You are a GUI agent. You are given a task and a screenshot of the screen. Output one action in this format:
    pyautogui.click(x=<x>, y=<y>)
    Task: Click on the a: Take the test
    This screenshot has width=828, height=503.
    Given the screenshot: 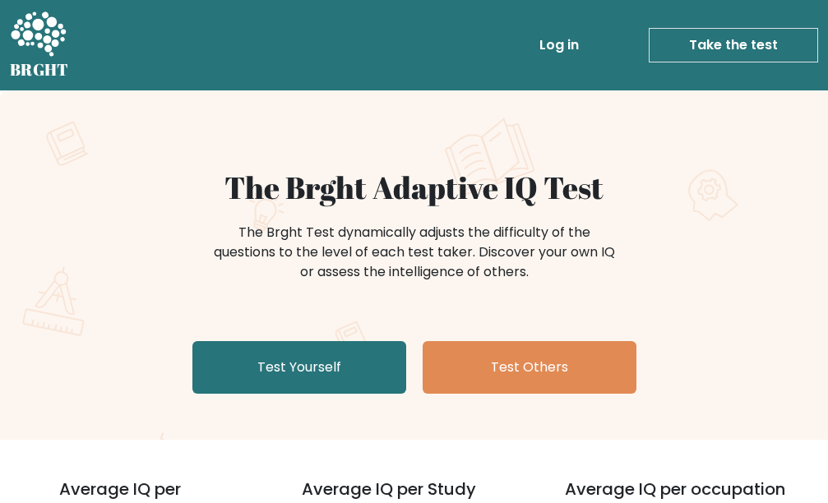 What is the action you would take?
    pyautogui.click(x=734, y=45)
    